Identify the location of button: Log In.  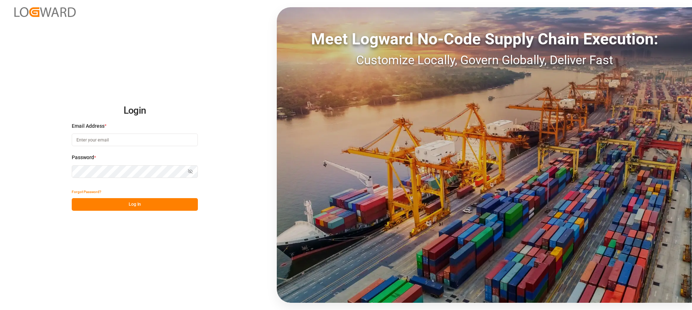
(135, 204).